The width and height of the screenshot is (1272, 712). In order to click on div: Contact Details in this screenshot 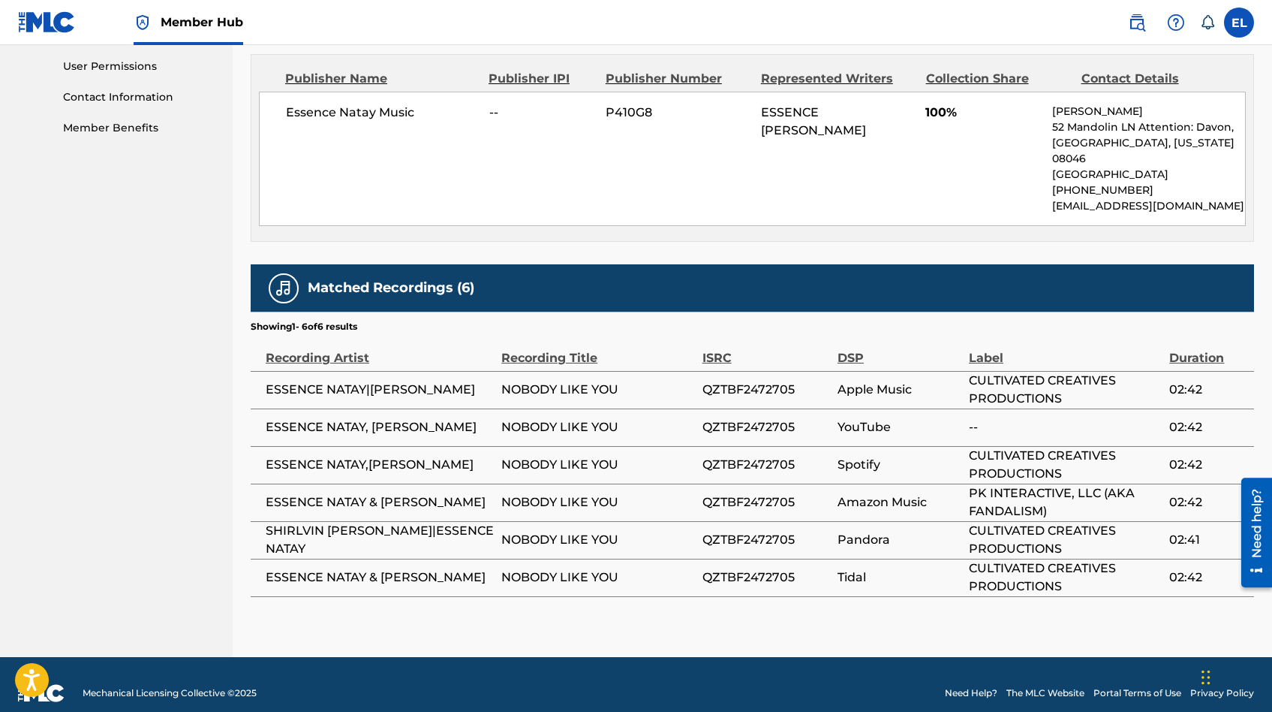, I will do `click(1154, 79)`.